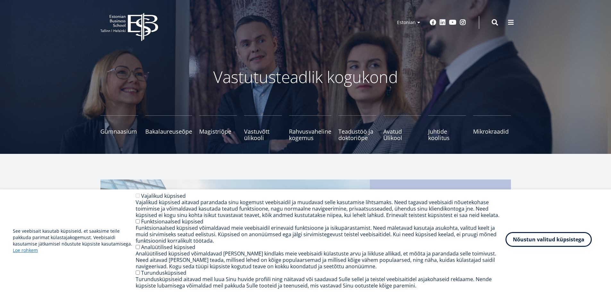 The height and width of the screenshot is (292, 611). I want to click on span: Magistriõpe, so click(218, 131).